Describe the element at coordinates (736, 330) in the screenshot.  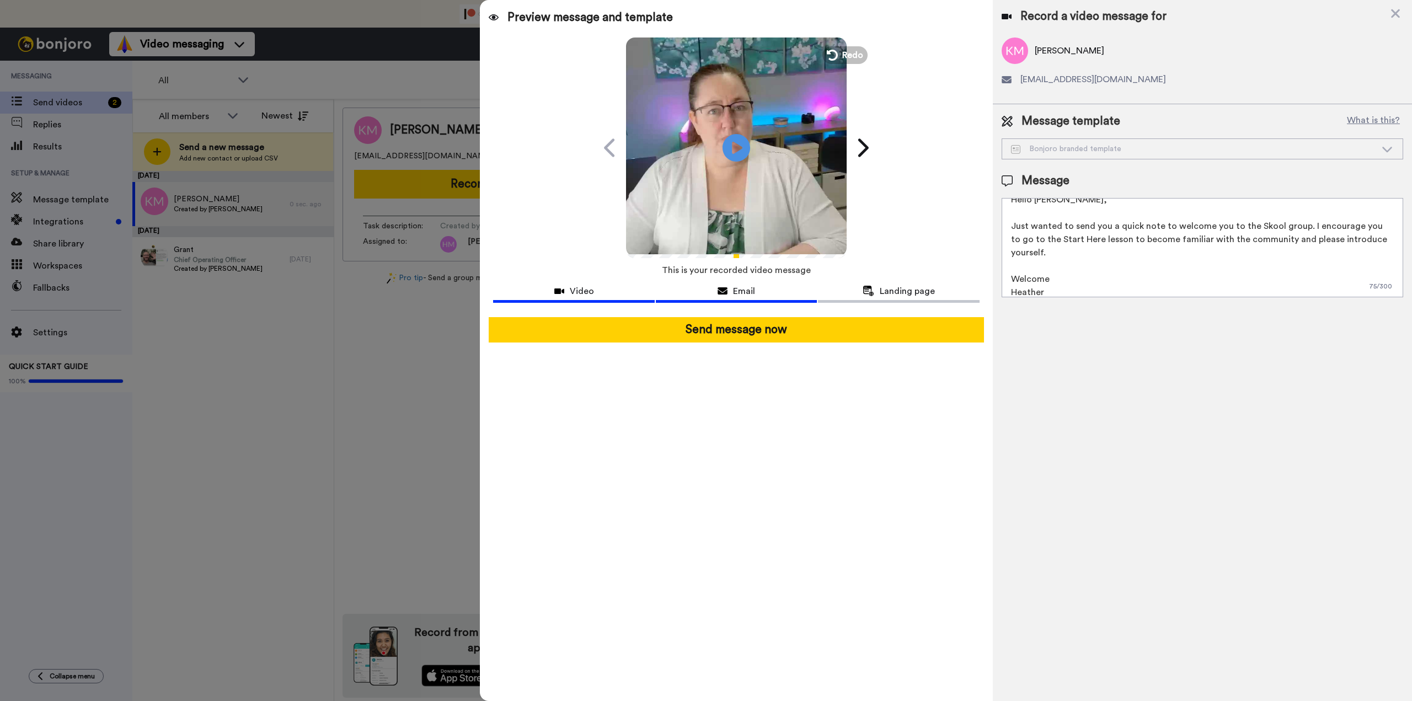
I see `button: Send message now` at that location.